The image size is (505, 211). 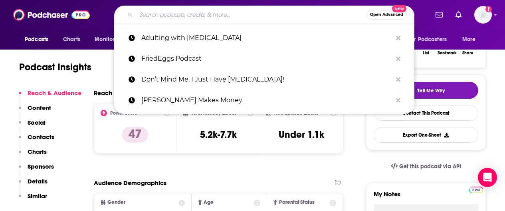 I want to click on img: Podchaser - Follow, Share and Rate Podcasts, so click(x=52, y=15).